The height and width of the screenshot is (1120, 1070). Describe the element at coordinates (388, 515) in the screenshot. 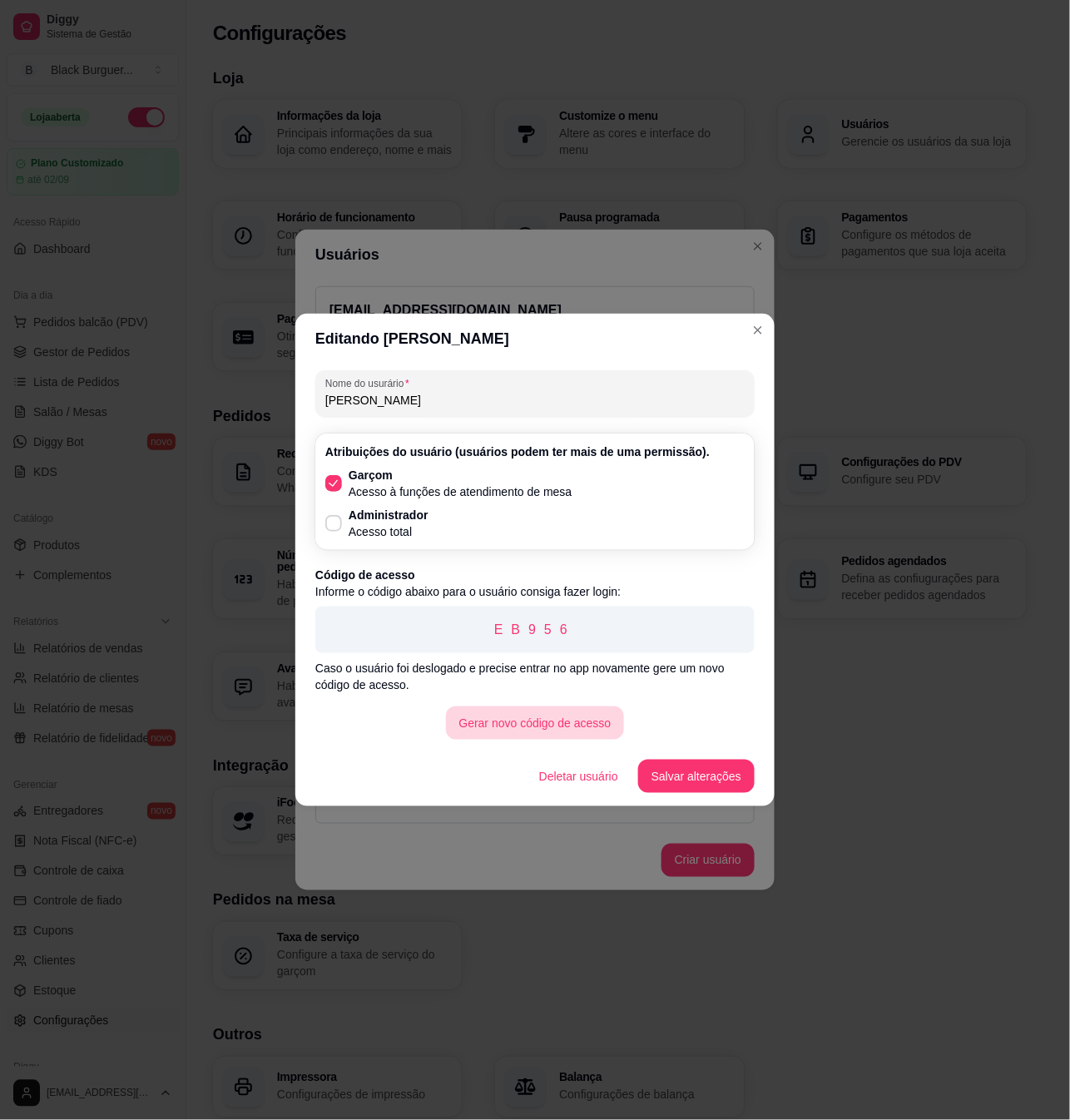

I see `p: Administrador` at that location.